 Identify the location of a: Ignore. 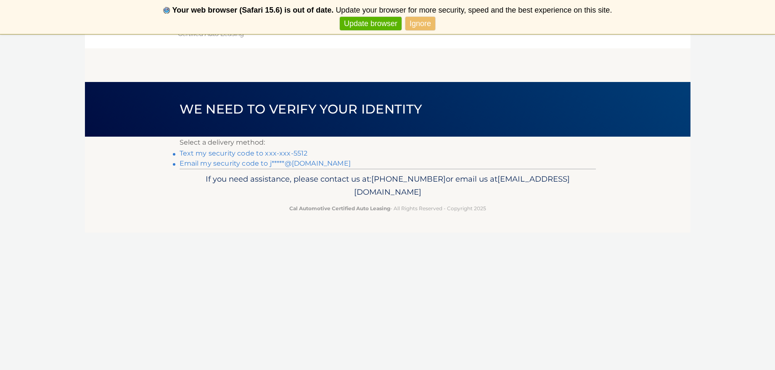
(420, 24).